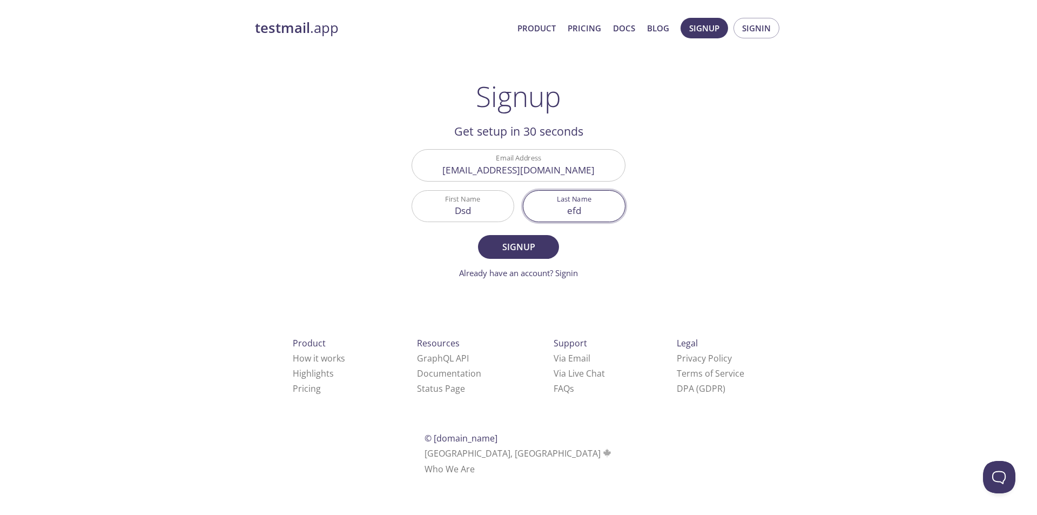 The image size is (1037, 515). Describe the element at coordinates (572, 358) in the screenshot. I see `a: Via Email` at that location.